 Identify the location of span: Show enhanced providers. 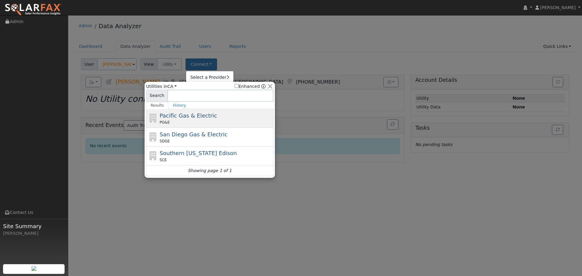
(250, 86).